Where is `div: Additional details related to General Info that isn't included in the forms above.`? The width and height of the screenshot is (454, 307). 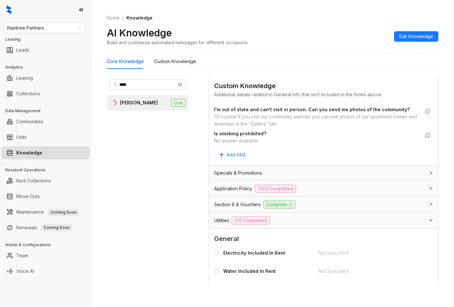 div: Additional details related to General Info that isn't included in the forms above. is located at coordinates (323, 95).